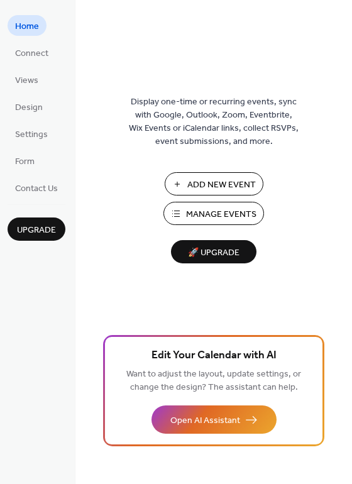 This screenshot has height=484, width=352. What do you see at coordinates (31, 133) in the screenshot?
I see `a: Settings` at bounding box center [31, 133].